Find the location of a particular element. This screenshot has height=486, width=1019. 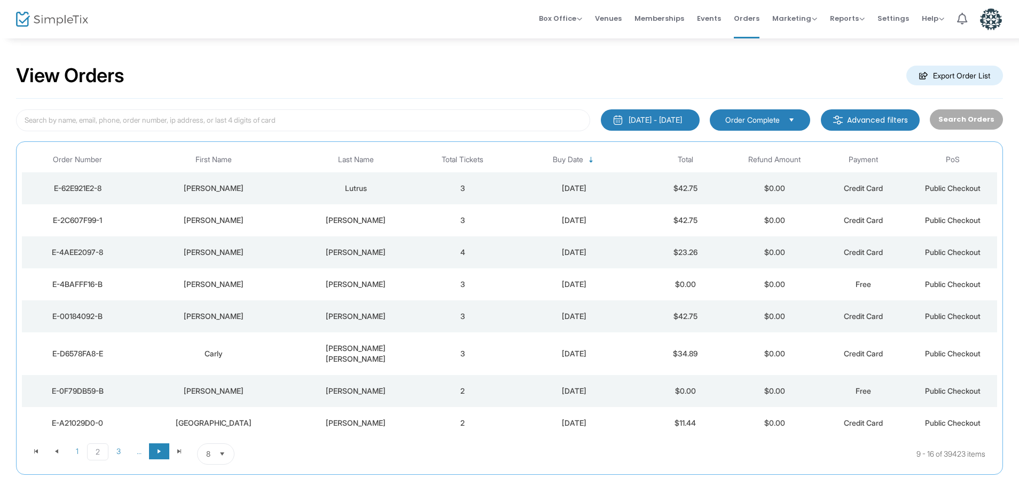

td: $34.89 is located at coordinates (685, 354).